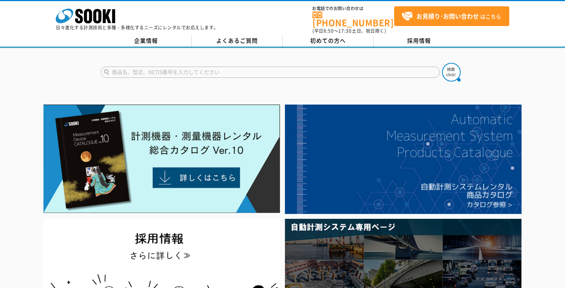 The height and width of the screenshot is (288, 565). What do you see at coordinates (349, 31) in the screenshot?
I see `span: (平日 ～ 土日、祝日除く)` at bounding box center [349, 31].